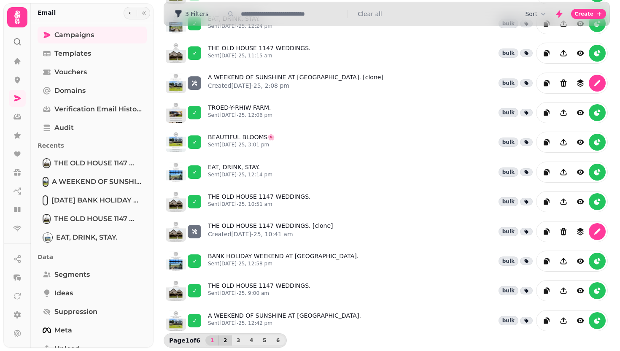 This screenshot has height=351, width=620. I want to click on img: A WEEKEND OF SUNSHINE AT TOH., so click(46, 182).